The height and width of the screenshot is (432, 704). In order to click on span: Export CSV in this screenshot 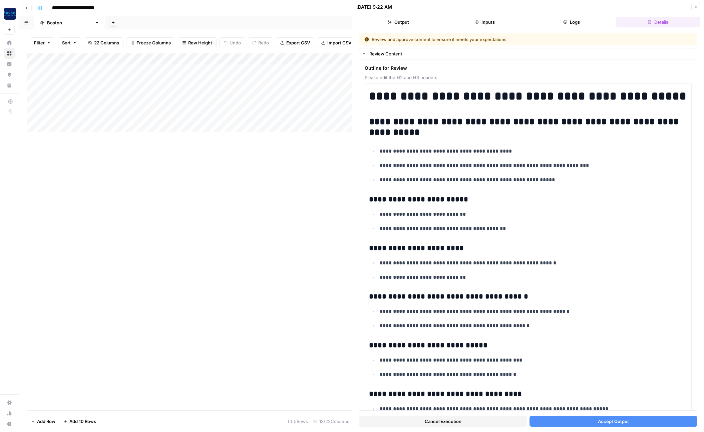, I will do `click(298, 43)`.